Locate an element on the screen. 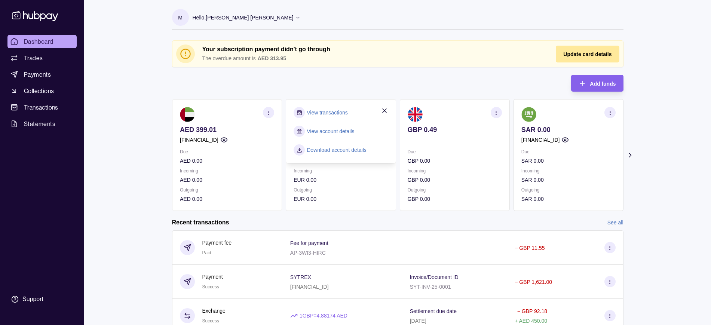  span: Update card details is located at coordinates (587, 54).